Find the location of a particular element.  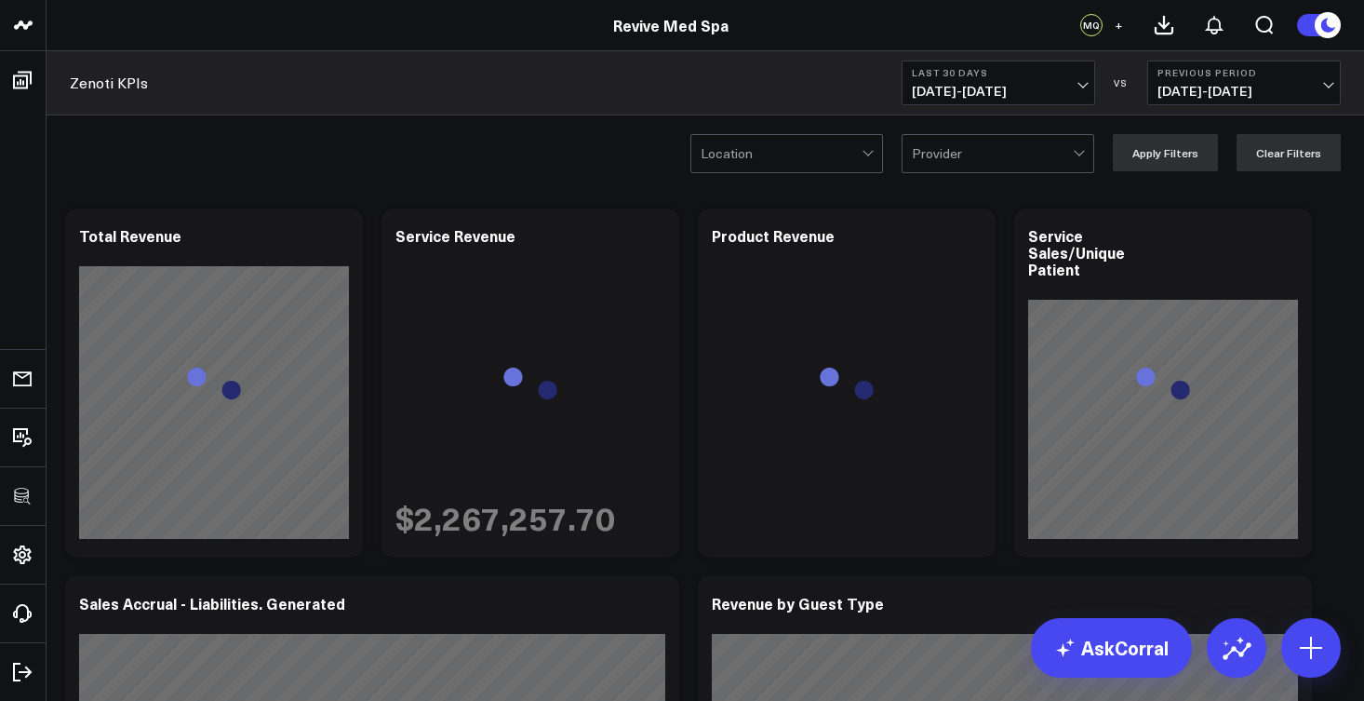

div: $2,267,257.70 is located at coordinates (505, 517).